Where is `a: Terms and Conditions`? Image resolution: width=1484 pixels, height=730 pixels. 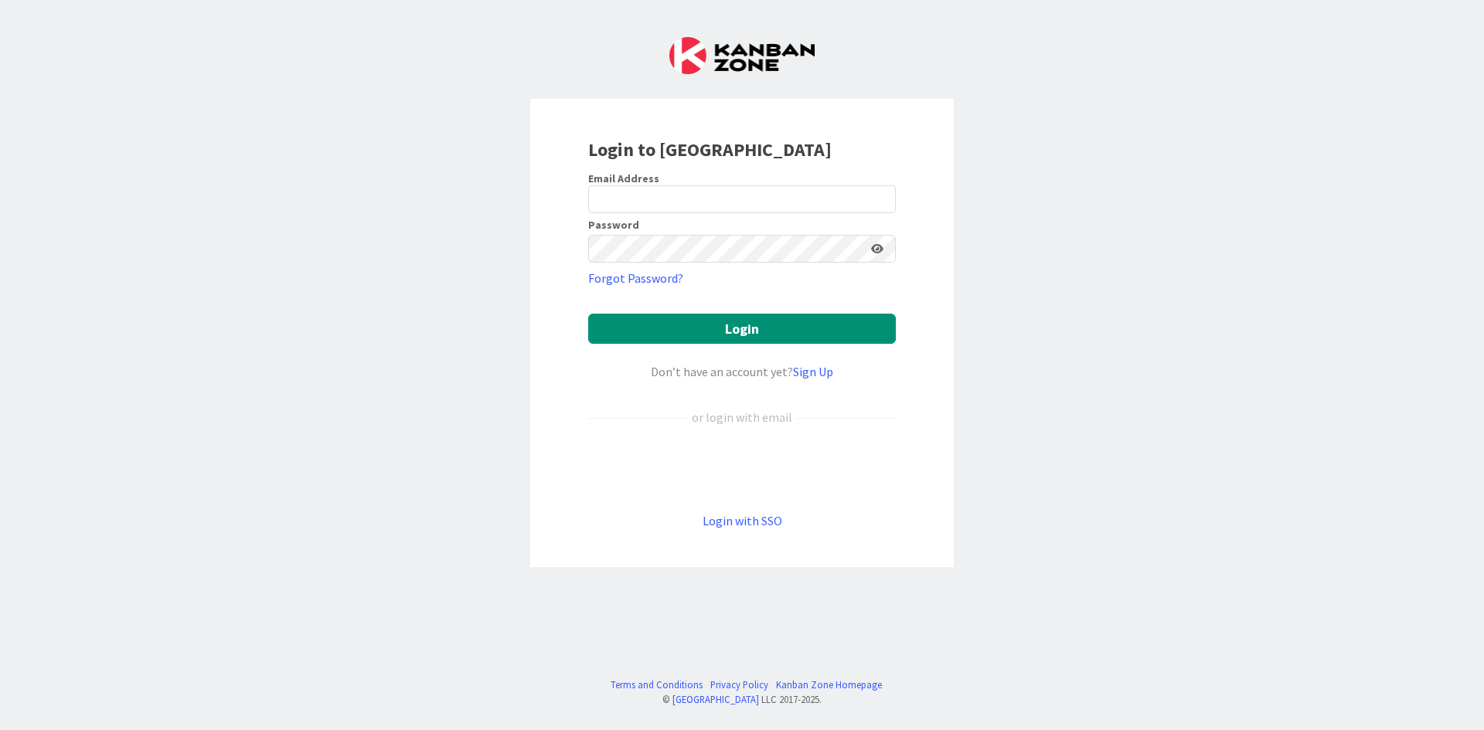 a: Terms and Conditions is located at coordinates (656, 685).